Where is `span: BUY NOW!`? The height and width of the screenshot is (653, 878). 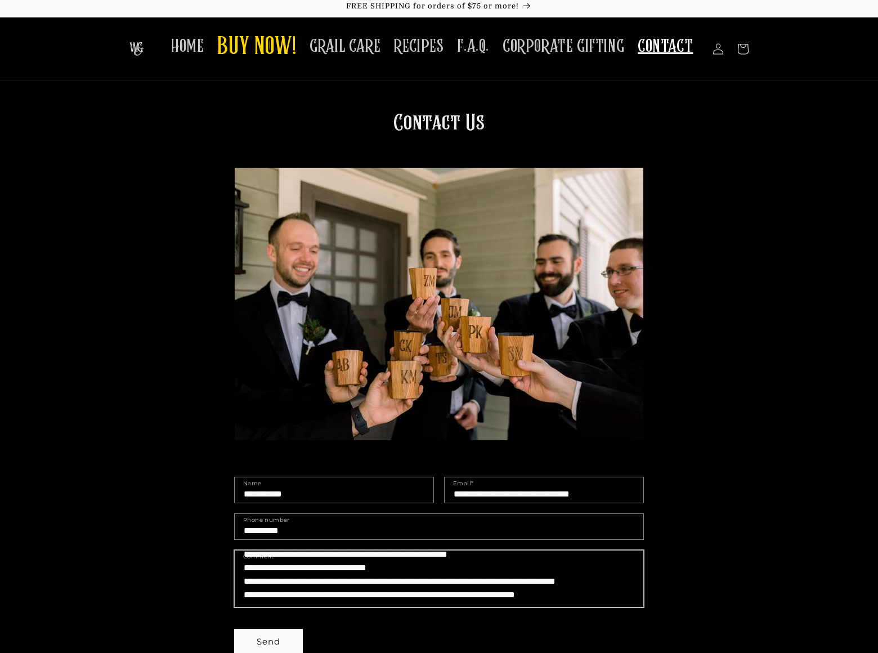 span: BUY NOW! is located at coordinates (257, 47).